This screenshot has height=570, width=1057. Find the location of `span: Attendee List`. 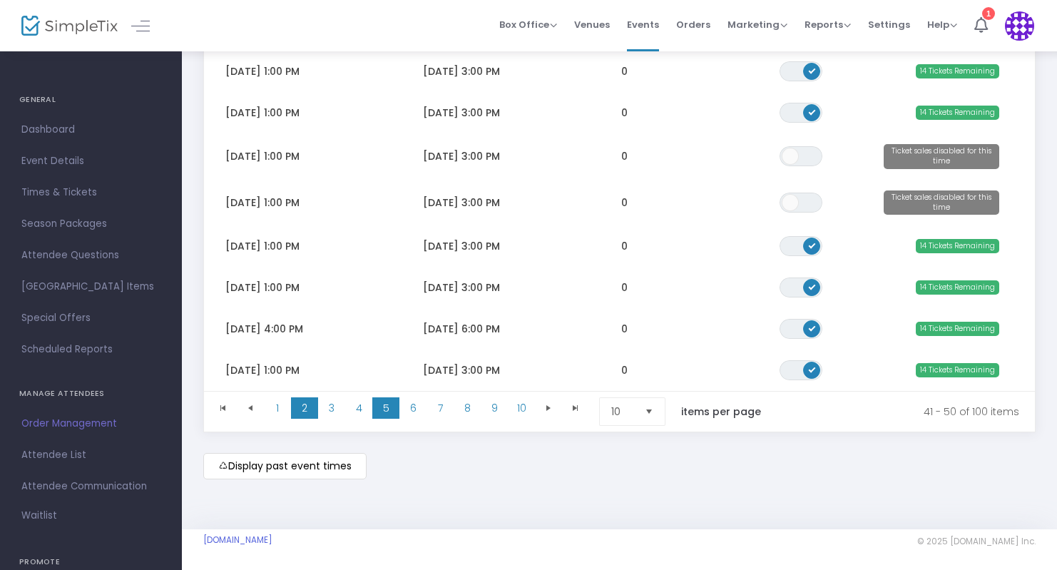

span: Attendee List is located at coordinates (91, 455).